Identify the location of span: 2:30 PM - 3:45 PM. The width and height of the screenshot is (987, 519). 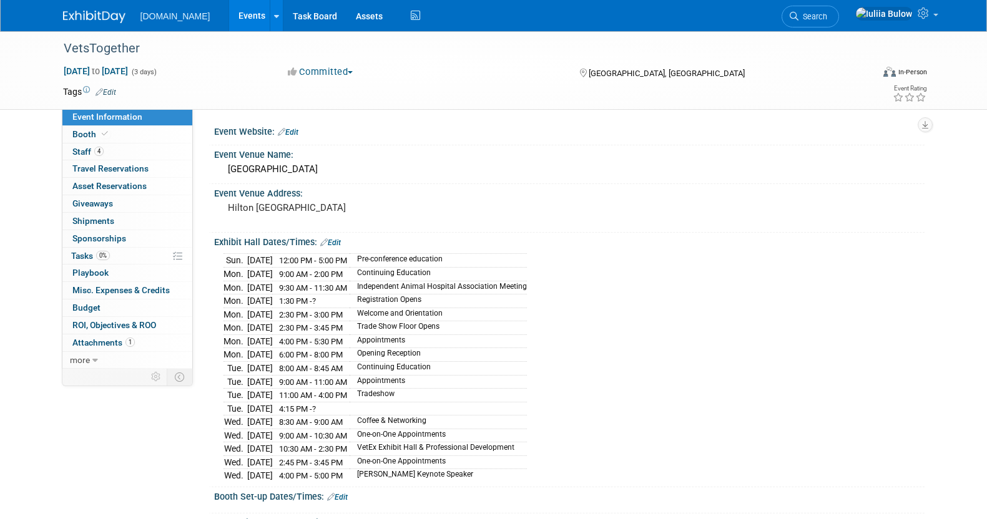
(311, 328).